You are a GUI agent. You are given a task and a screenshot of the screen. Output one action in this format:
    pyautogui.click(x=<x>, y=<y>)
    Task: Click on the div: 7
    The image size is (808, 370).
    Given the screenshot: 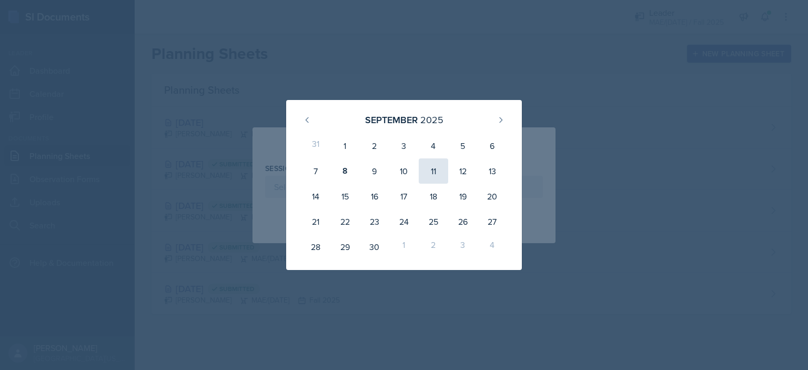 What is the action you would take?
    pyautogui.click(x=316, y=171)
    